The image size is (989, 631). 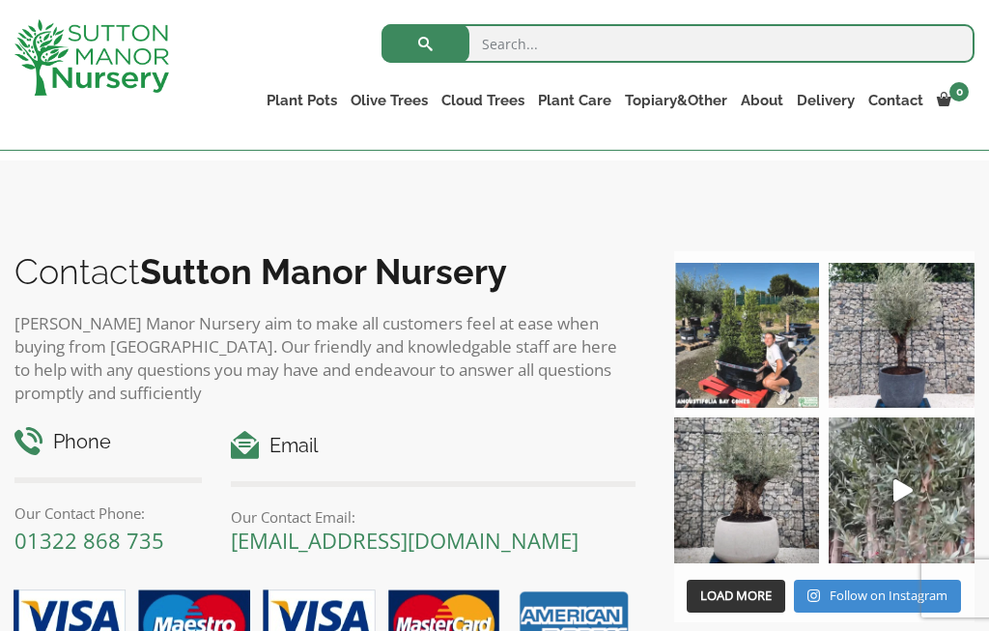 What do you see at coordinates (324, 271) in the screenshot?
I see `h2: Contact` at bounding box center [324, 271].